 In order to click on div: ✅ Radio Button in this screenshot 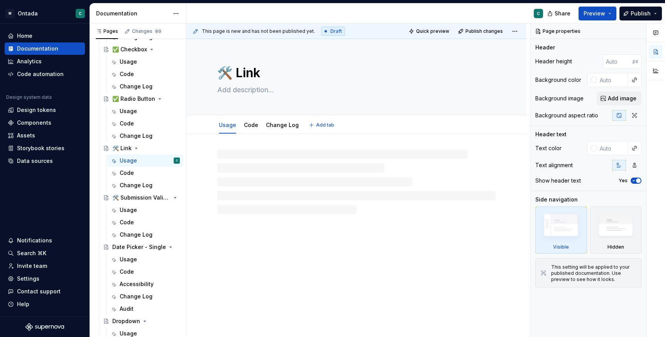, I will do `click(133, 99)`.